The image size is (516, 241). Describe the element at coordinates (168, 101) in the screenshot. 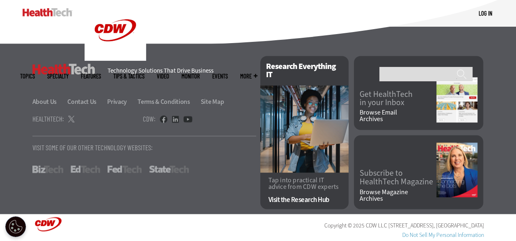

I see `a: Terms & Conditions` at that location.